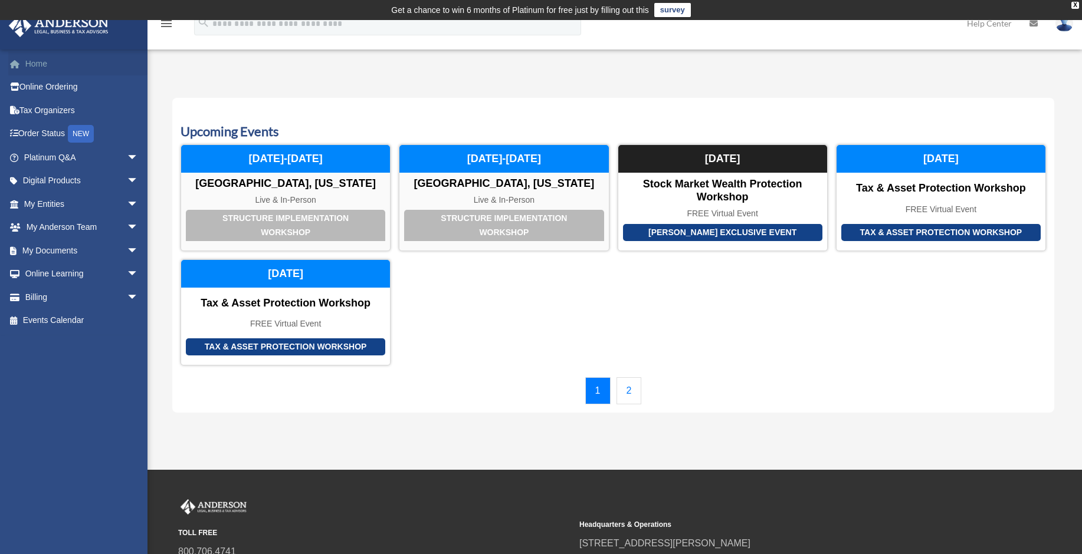  Describe the element at coordinates (82, 251) in the screenshot. I see `a: My Documentsarrow_drop_down` at that location.